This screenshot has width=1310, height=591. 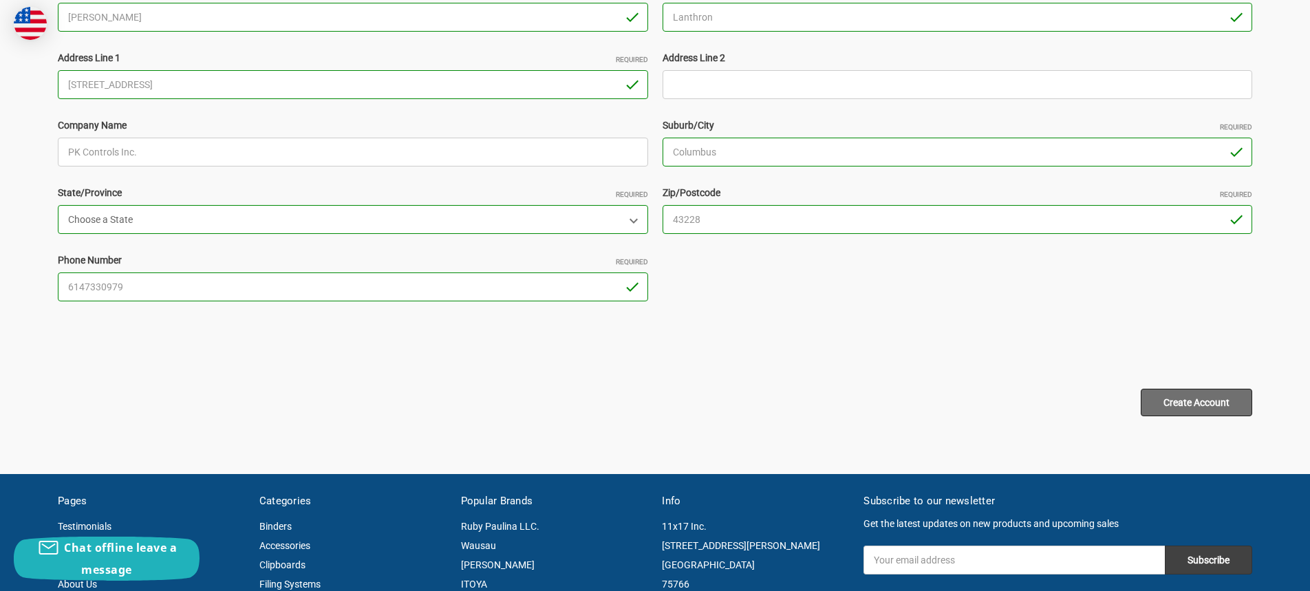 What do you see at coordinates (958, 193) in the screenshot?
I see `label: Zip/Postcode` at bounding box center [958, 193].